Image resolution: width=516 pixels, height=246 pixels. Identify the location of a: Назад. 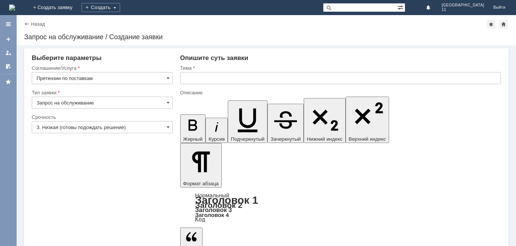
(38, 24).